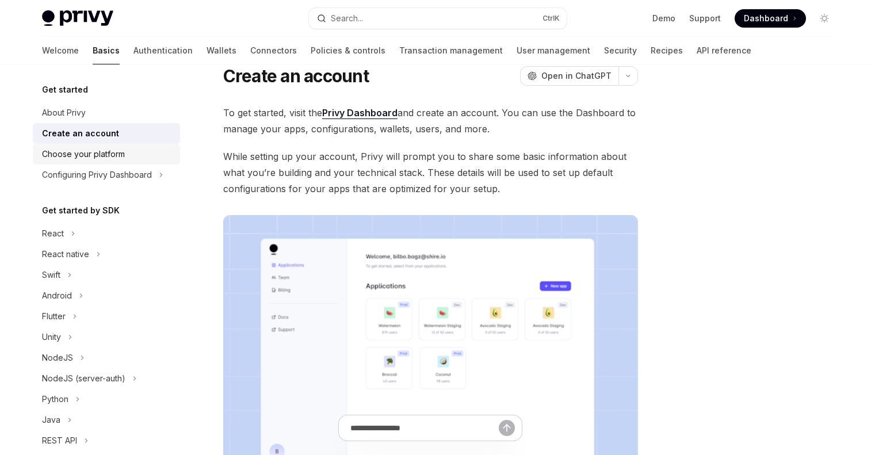  Describe the element at coordinates (664, 18) in the screenshot. I see `a: Demo` at that location.